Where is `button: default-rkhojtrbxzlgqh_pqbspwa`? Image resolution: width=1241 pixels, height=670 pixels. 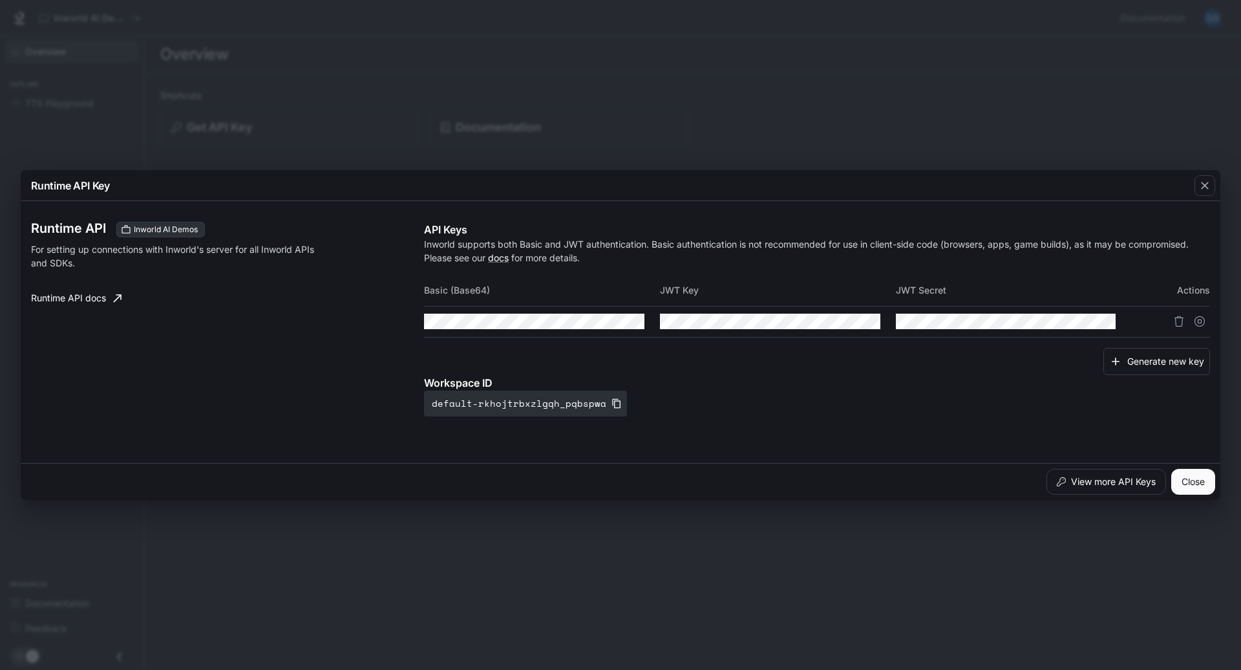
button: default-rkhojtrbxzlgqh_pqbspwa is located at coordinates (526, 403).